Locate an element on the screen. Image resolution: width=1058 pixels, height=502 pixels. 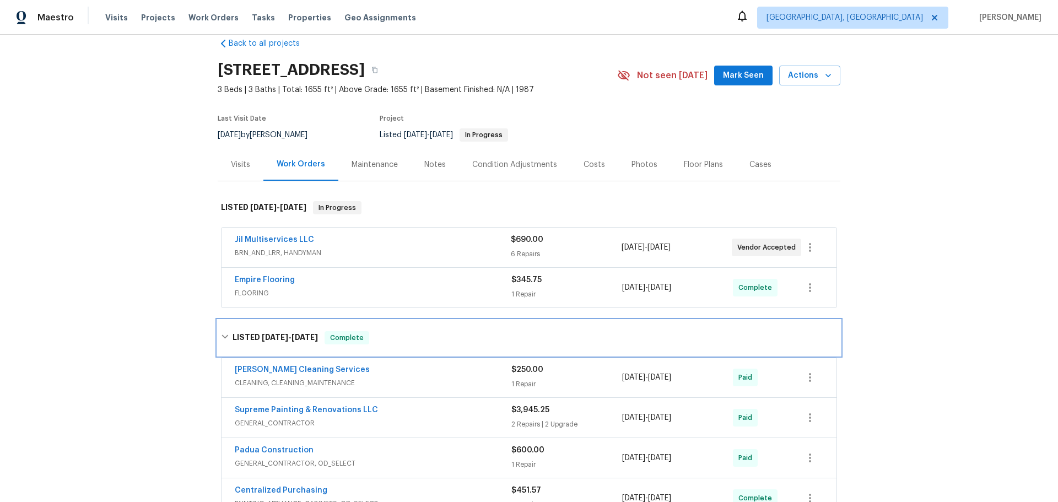
span: Work Orders is located at coordinates (213, 18).